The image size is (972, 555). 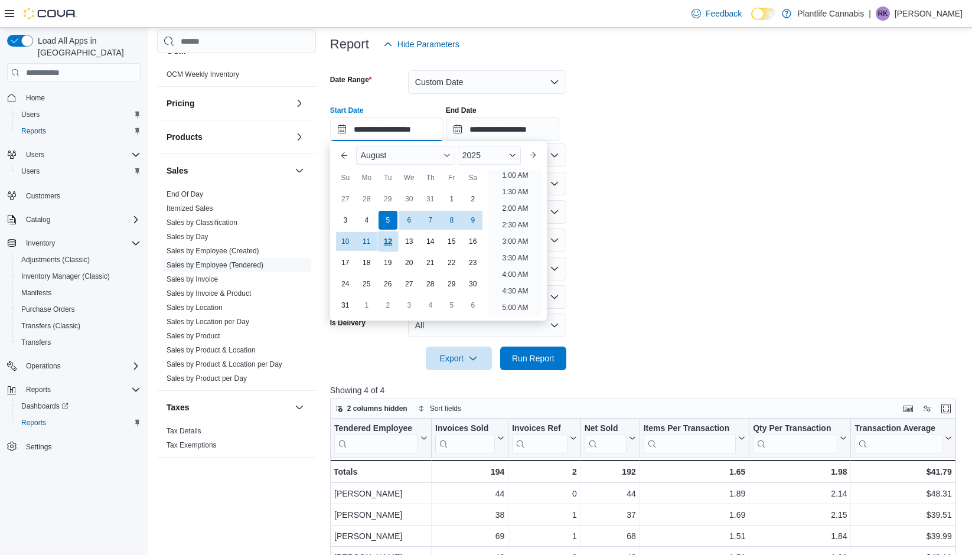 I want to click on div: day-10, so click(x=345, y=241).